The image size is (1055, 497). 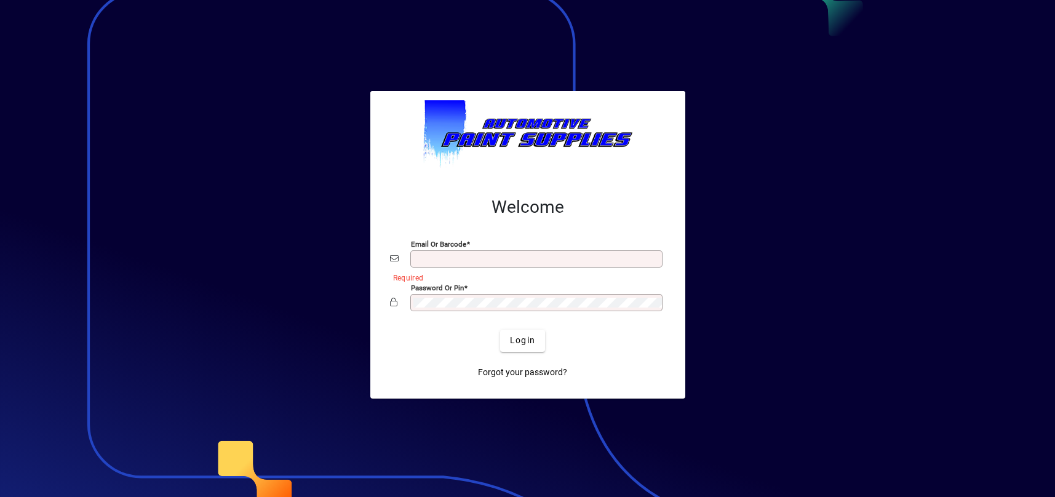 I want to click on h2: Welcome, so click(x=528, y=207).